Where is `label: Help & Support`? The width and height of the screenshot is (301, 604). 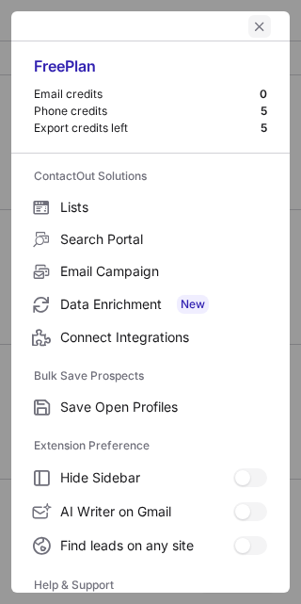 label: Help & Support is located at coordinates (151, 585).